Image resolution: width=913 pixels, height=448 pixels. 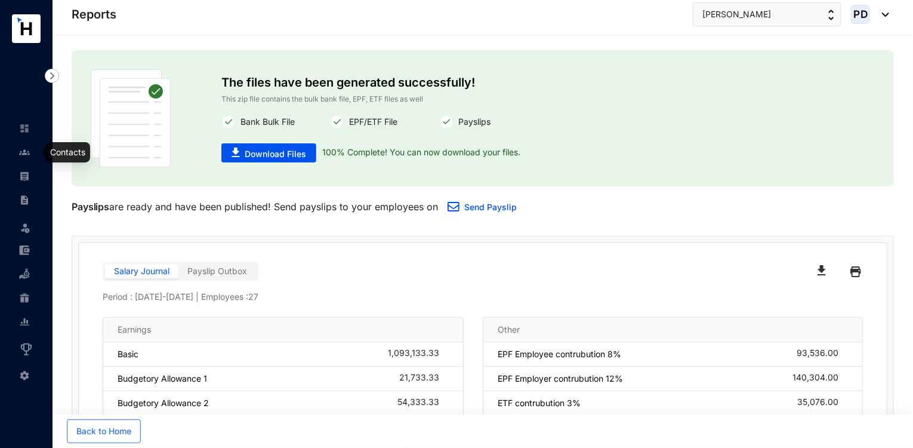 I want to click on img: expense-unselected.2edcf0507c847f3e9e96.svg, so click(x=24, y=250).